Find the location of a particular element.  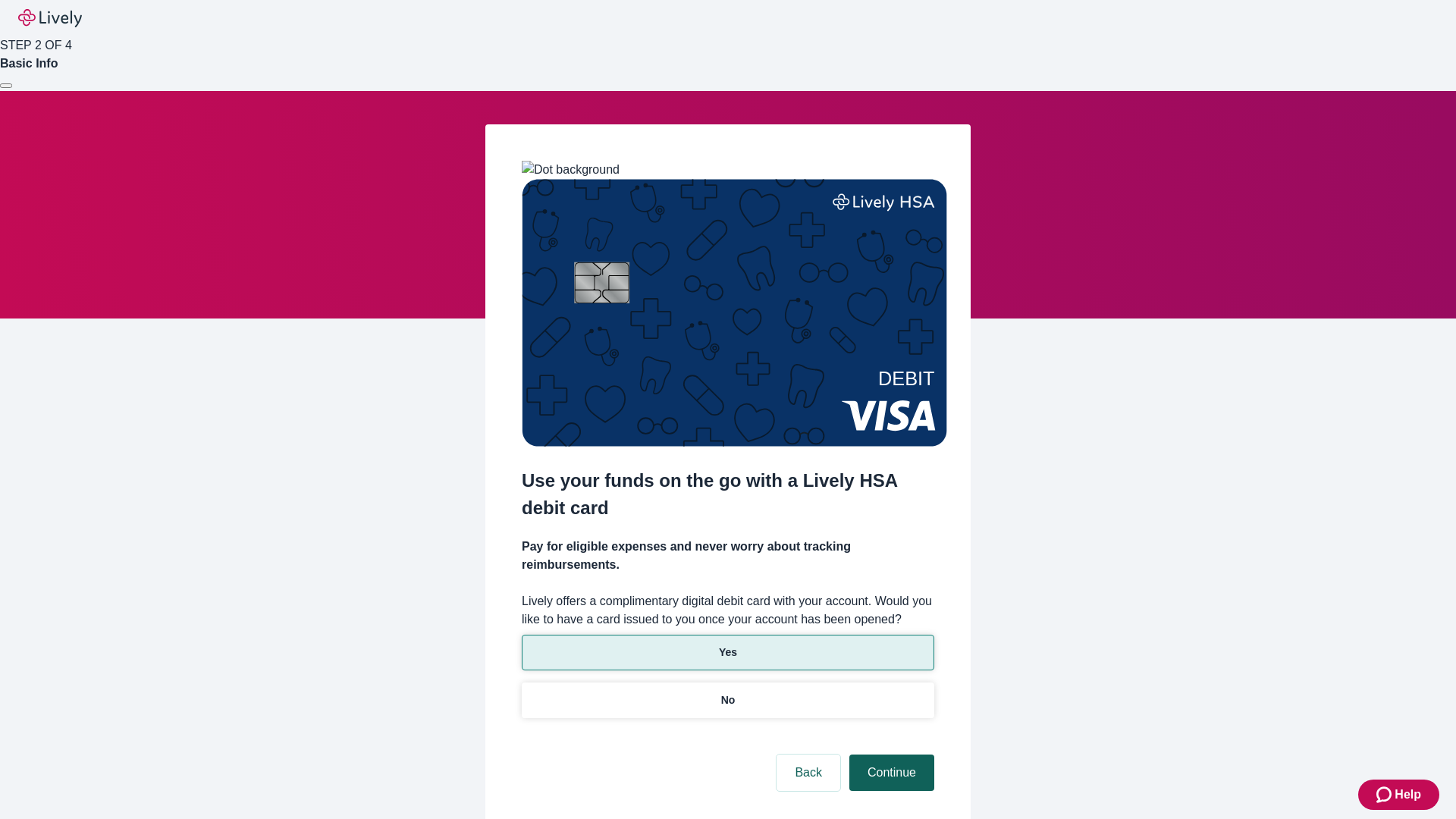

label: Lively offers a complimentary digital debit card with your account. Would you like to have a card... is located at coordinates (728, 611).